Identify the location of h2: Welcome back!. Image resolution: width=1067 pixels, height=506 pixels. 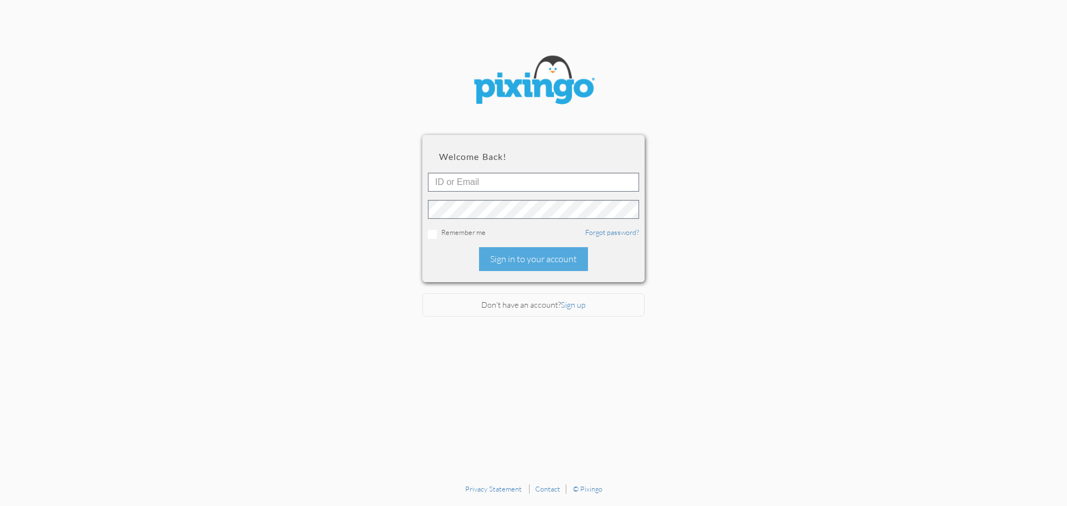
(533, 157).